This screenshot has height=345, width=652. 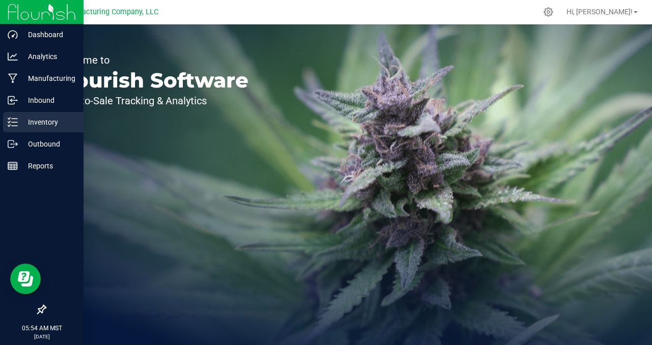 What do you see at coordinates (48, 35) in the screenshot?
I see `p: Dashboard` at bounding box center [48, 35].